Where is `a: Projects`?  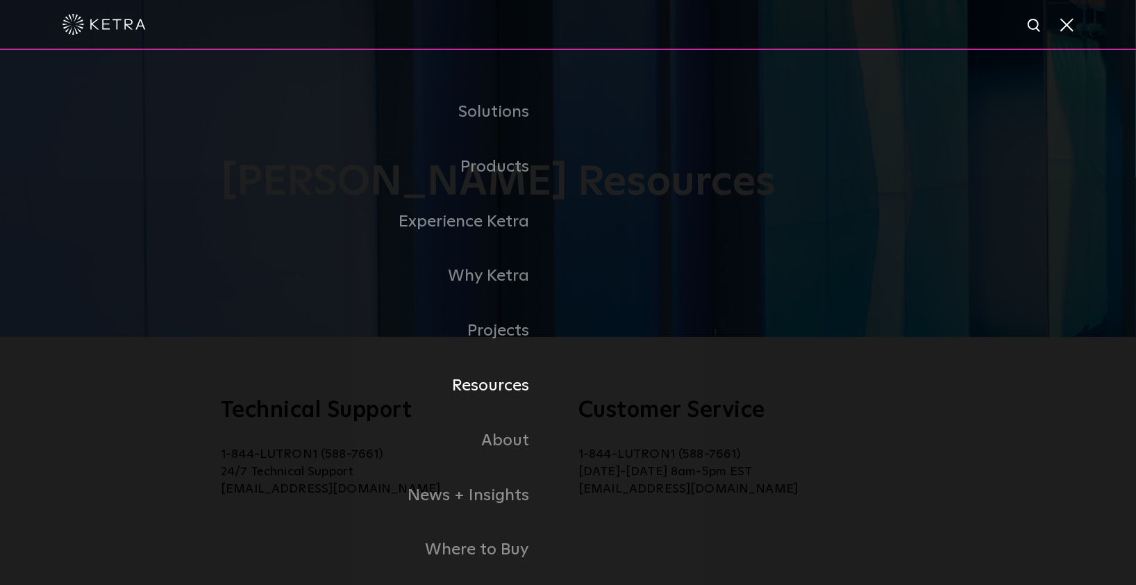 a: Projects is located at coordinates (336, 331).